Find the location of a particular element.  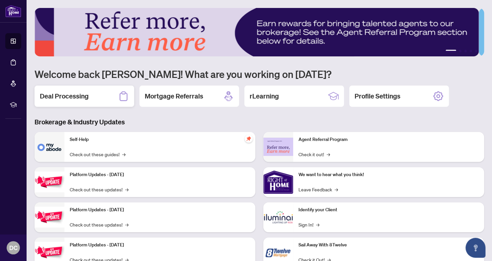

img: Self-Help is located at coordinates (49, 147).